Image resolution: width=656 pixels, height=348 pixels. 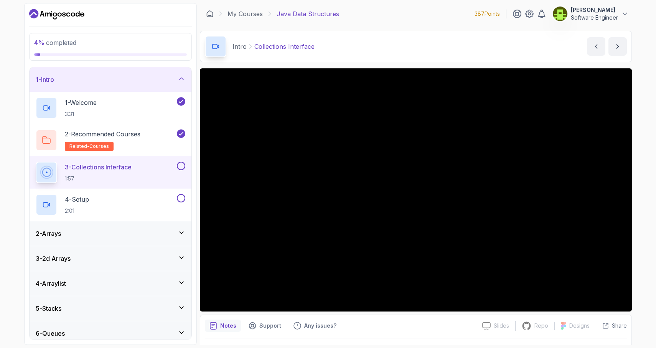 What do you see at coordinates (110, 308) in the screenshot?
I see `button: 5-Stacks` at bounding box center [110, 308].